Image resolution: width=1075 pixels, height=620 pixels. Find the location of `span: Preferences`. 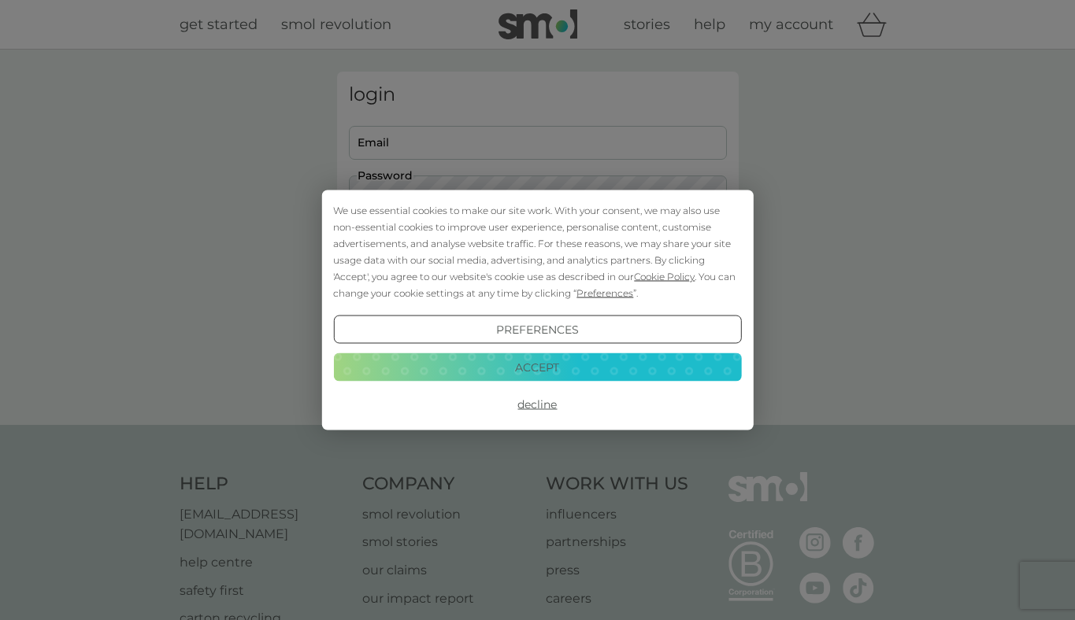

span: Preferences is located at coordinates (605, 293).